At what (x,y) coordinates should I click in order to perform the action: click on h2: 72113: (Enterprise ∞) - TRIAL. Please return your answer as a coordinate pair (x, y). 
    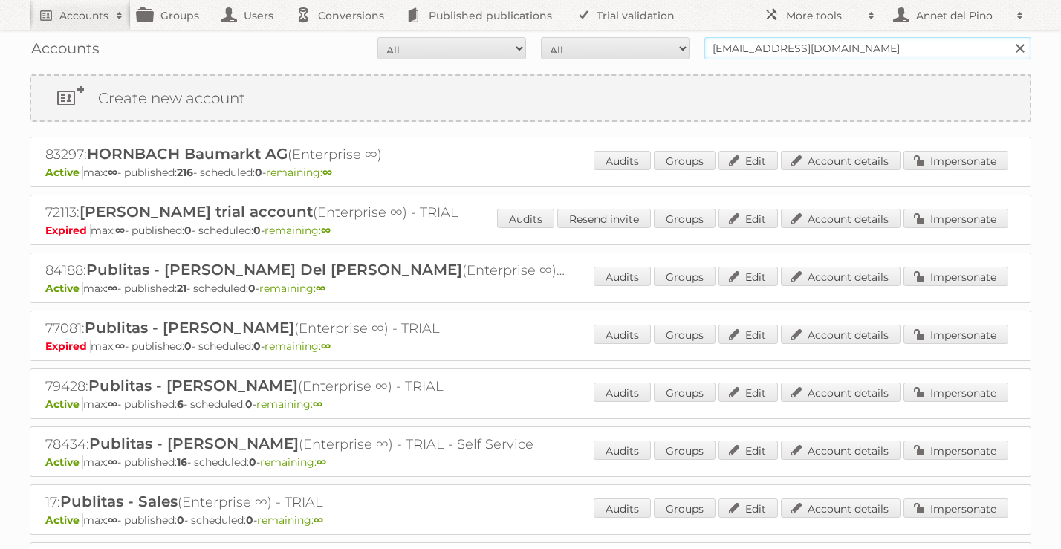
    Looking at the image, I should click on (305, 212).